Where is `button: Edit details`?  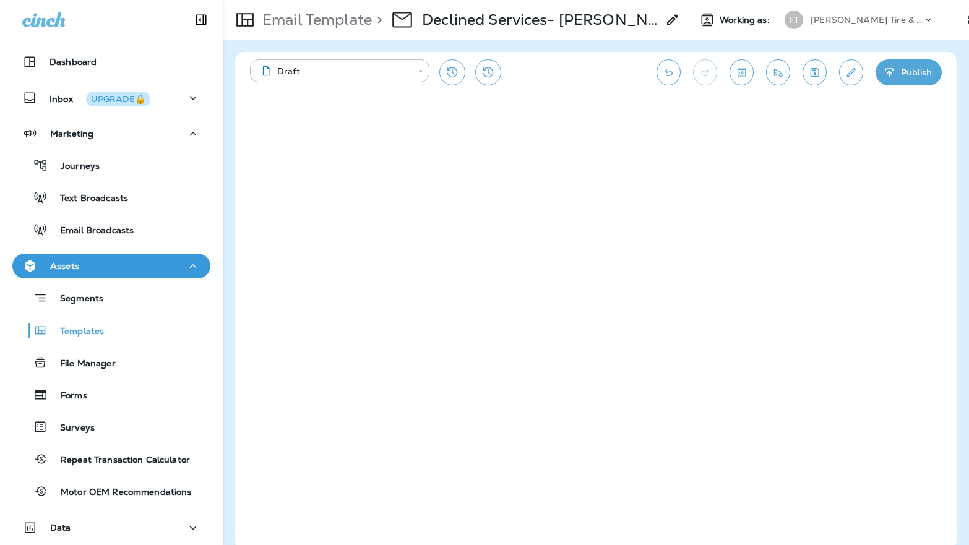 button: Edit details is located at coordinates (851, 72).